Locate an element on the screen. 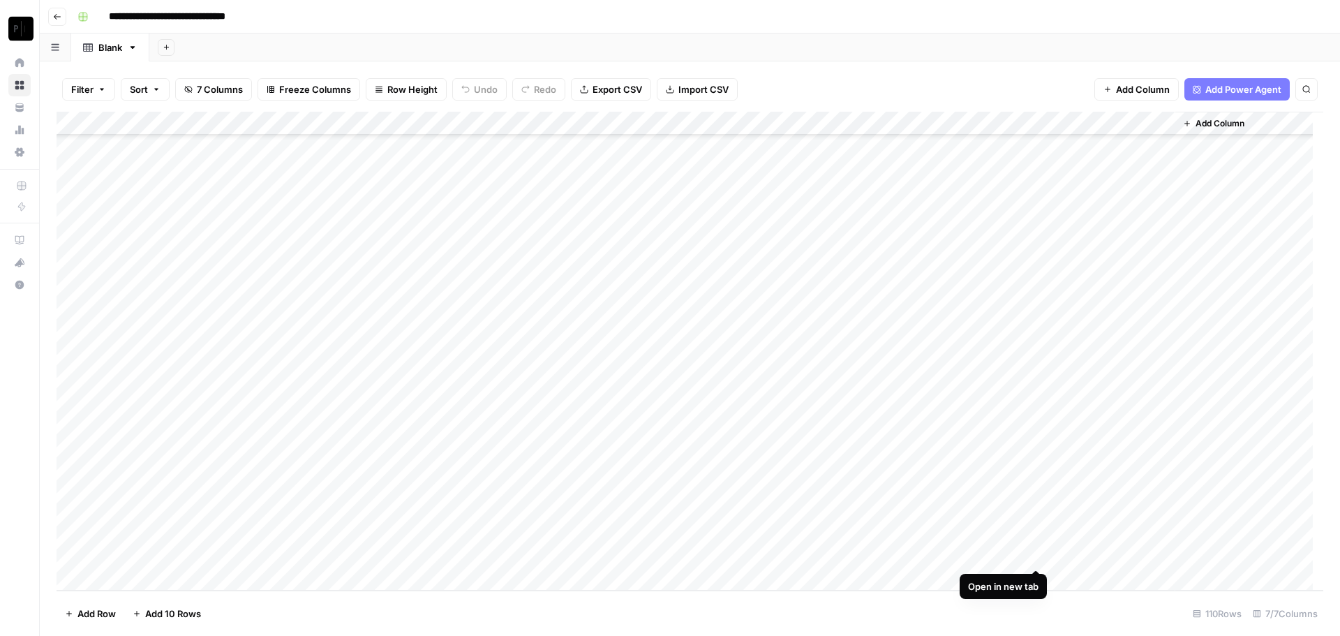  a: AirOps Academy is located at coordinates (20, 240).